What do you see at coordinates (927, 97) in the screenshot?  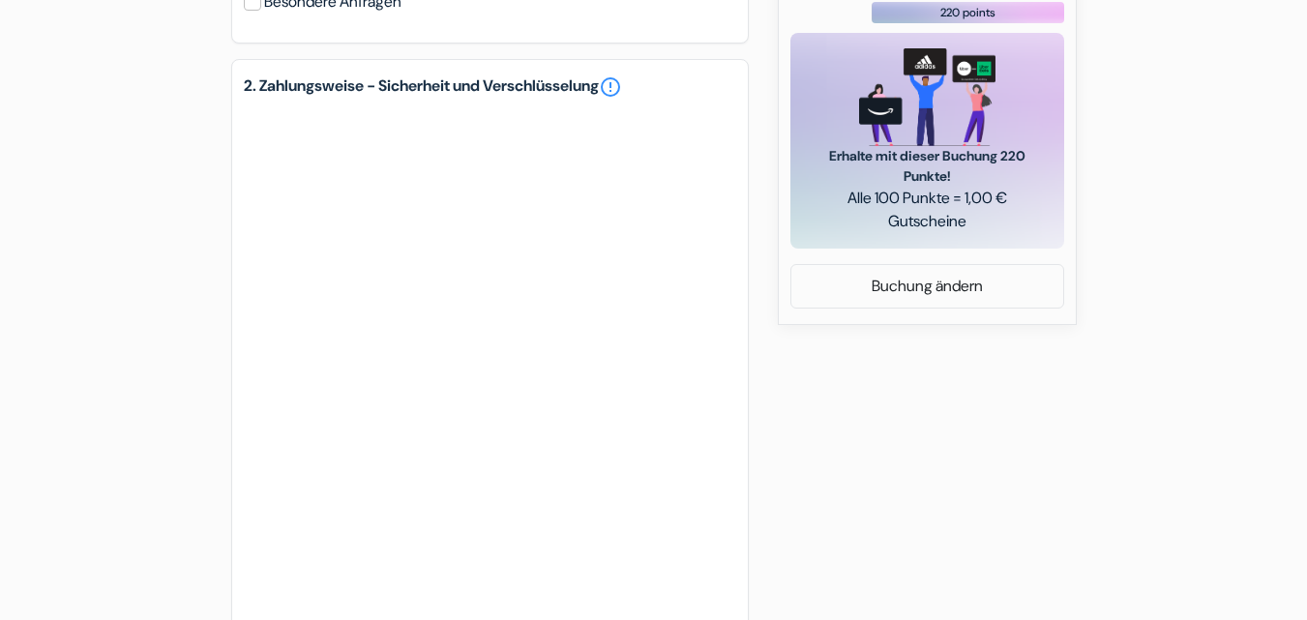 I see `img: gift_card_hero_new.png` at bounding box center [927, 97].